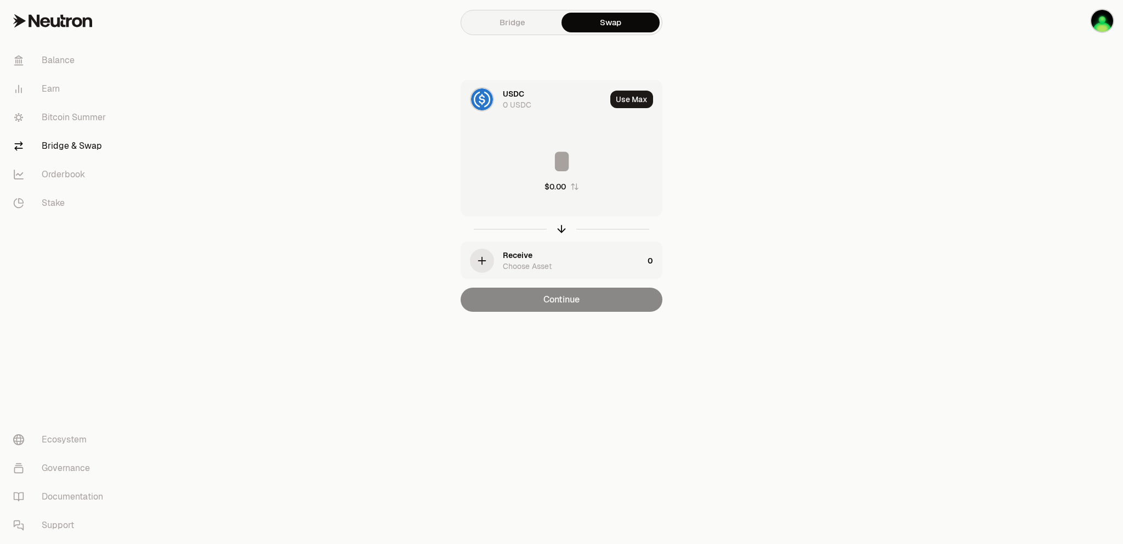 The image size is (1123, 544). What do you see at coordinates (655, 261) in the screenshot?
I see `div: 0` at bounding box center [655, 261].